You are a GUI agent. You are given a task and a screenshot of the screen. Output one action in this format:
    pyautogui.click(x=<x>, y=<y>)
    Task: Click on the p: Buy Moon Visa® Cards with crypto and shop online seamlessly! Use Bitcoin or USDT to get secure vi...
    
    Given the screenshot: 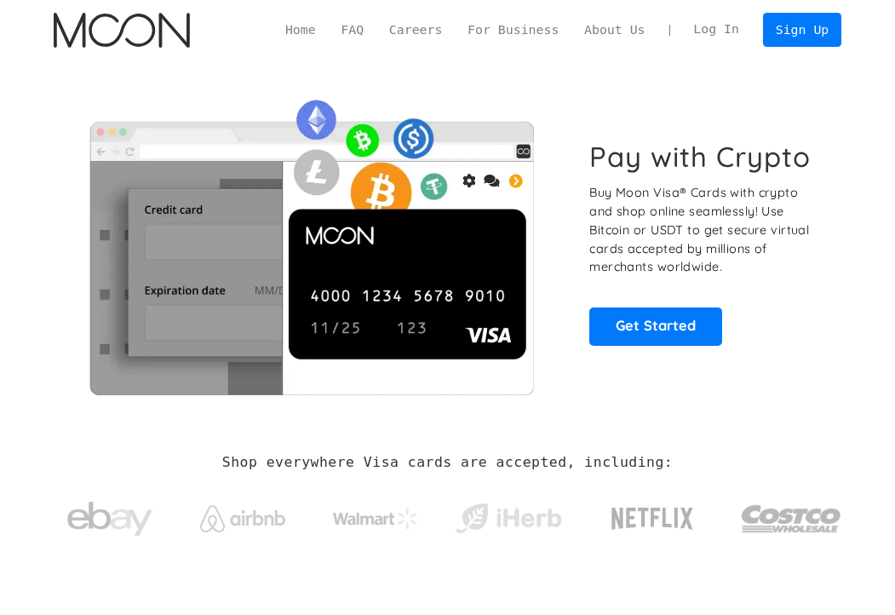 What is the action you would take?
    pyautogui.click(x=707, y=230)
    